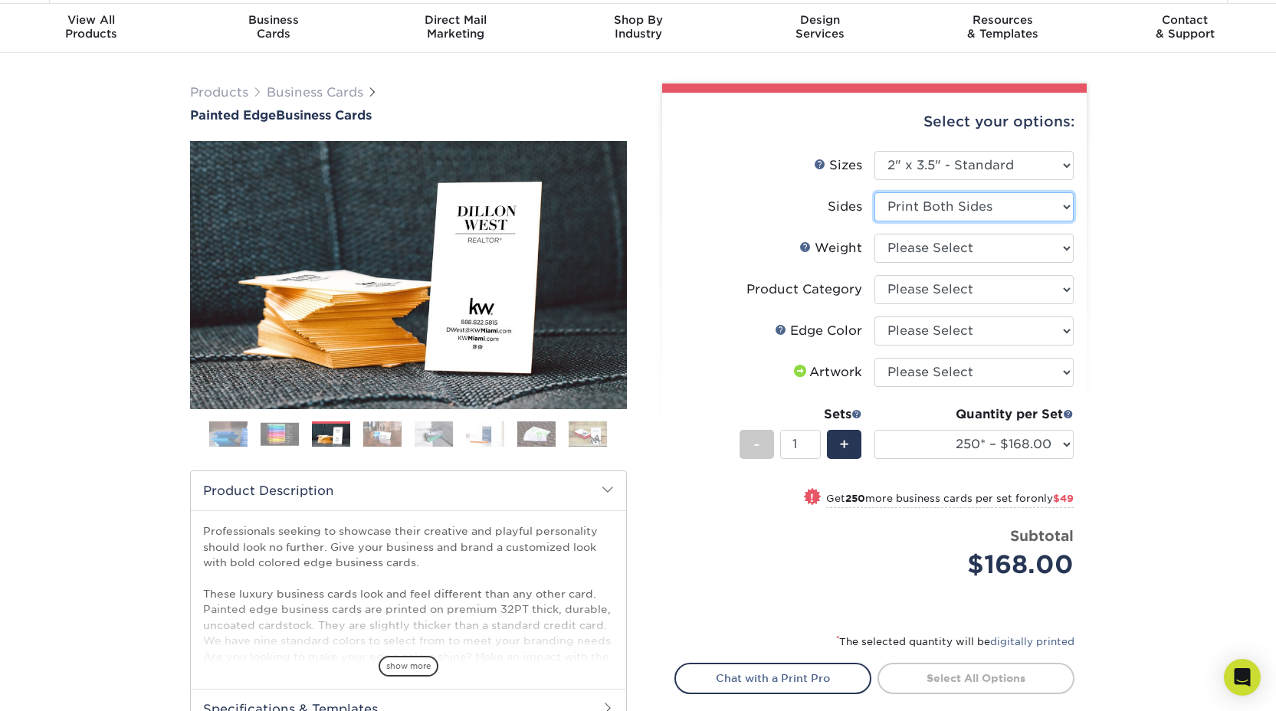  I want to click on div: Artwork, so click(826, 373).